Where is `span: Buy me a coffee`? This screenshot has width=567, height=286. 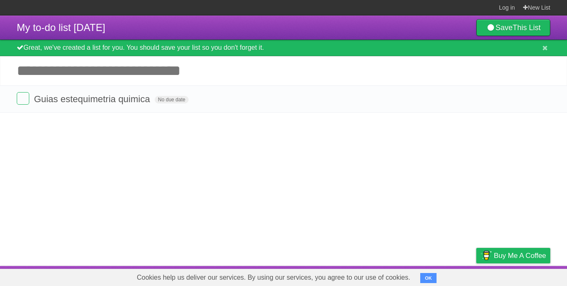 span: Buy me a coffee is located at coordinates (520, 255).